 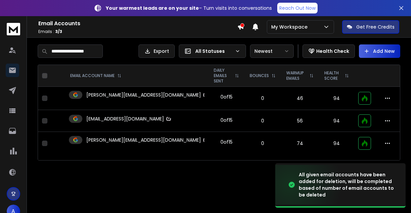 I want to click on button: Add New, so click(x=379, y=51).